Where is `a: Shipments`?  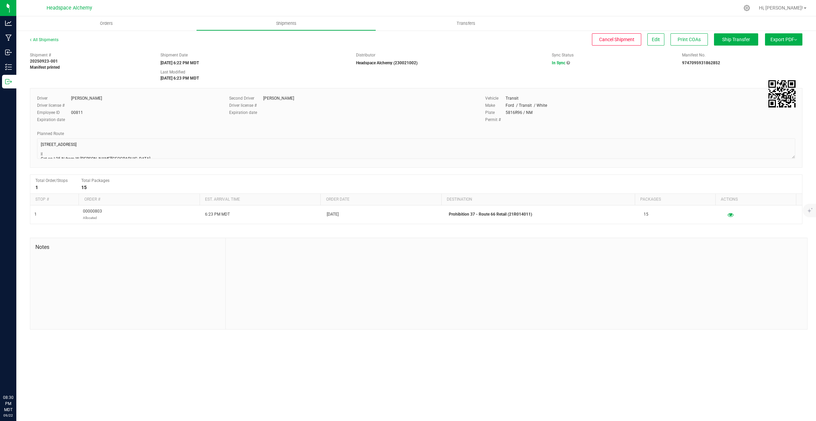
a: Shipments is located at coordinates (286, 23).